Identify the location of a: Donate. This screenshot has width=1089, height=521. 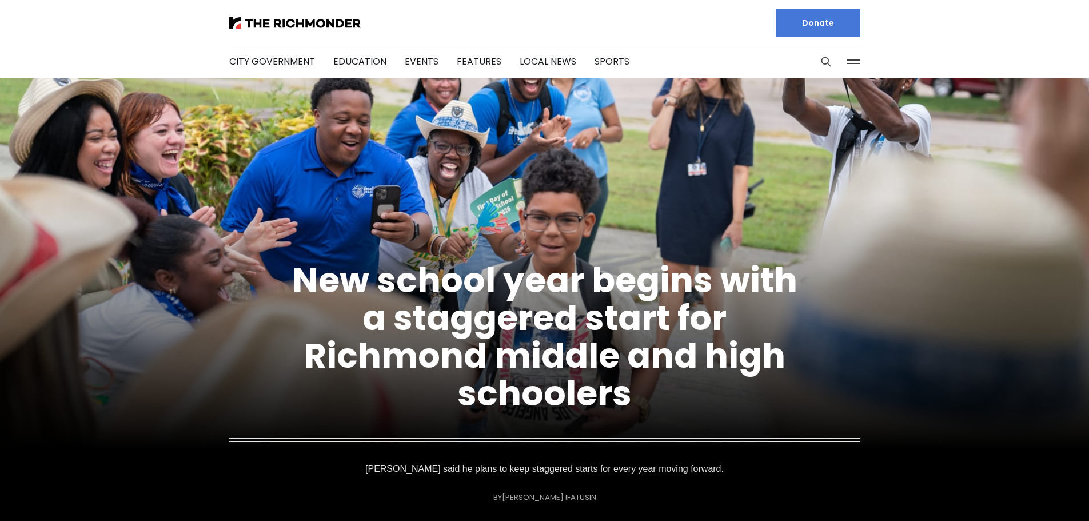
(818, 23).